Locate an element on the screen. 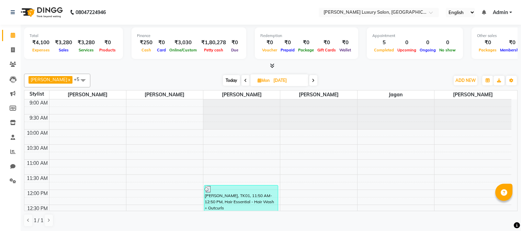 The width and height of the screenshot is (521, 231). span: Products is located at coordinates (107, 50).